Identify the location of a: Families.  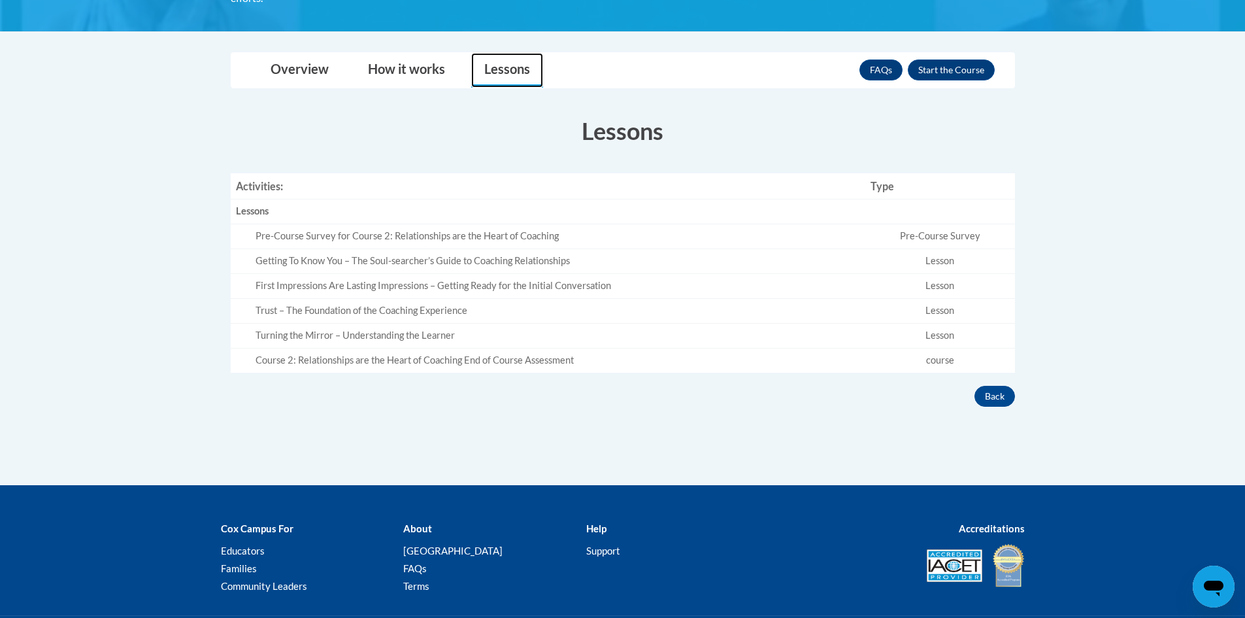
(239, 568).